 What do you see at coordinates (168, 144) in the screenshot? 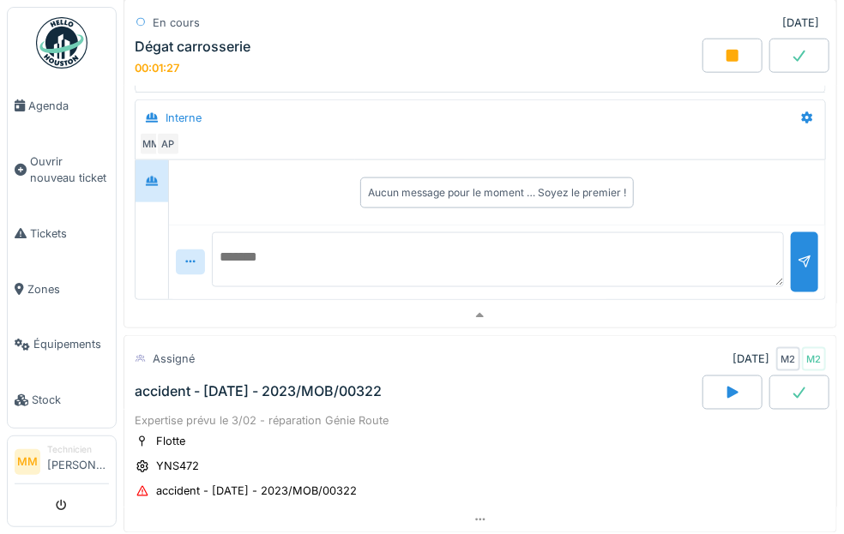
I see `div: AP` at bounding box center [168, 144].